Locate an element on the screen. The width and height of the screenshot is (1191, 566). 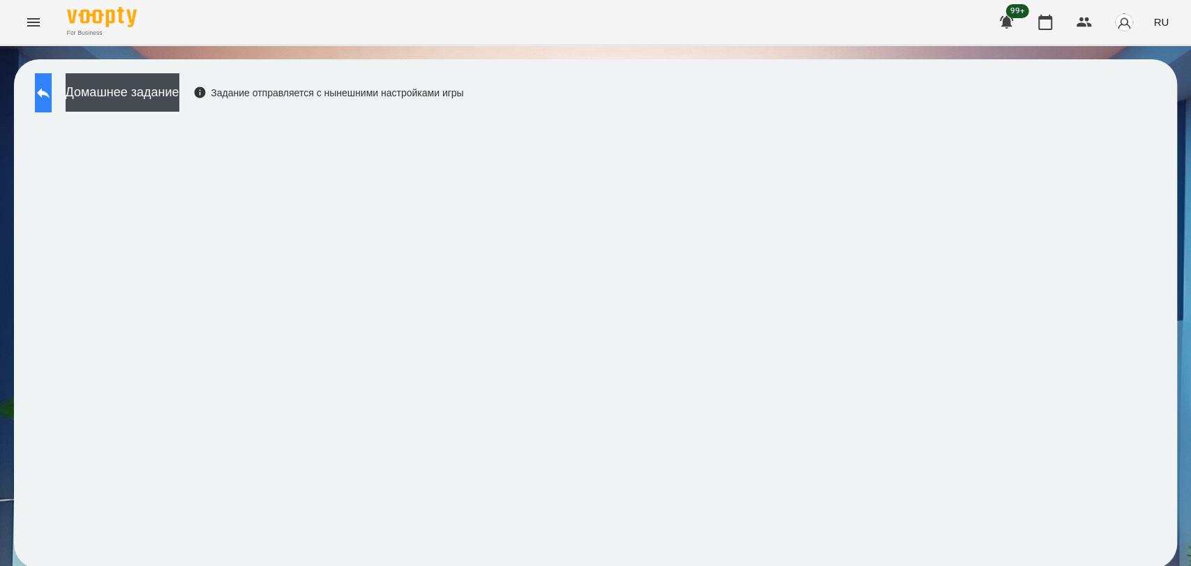
span: 99+ is located at coordinates (1018, 11).